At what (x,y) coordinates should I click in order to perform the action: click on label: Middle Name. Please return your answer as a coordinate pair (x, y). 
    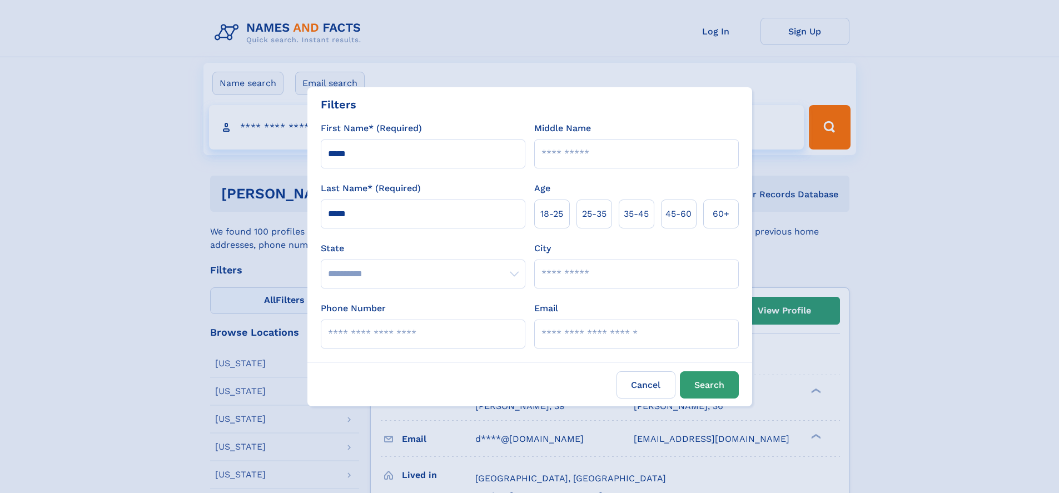
    Looking at the image, I should click on (563, 128).